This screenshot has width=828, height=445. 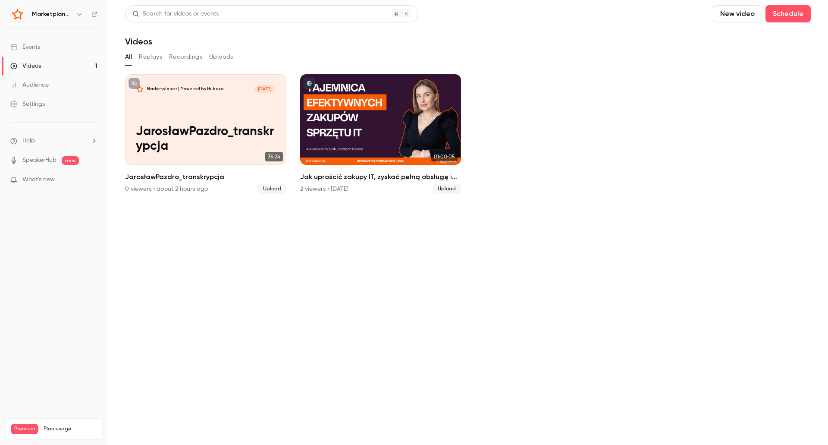 I want to click on button: All, so click(x=128, y=57).